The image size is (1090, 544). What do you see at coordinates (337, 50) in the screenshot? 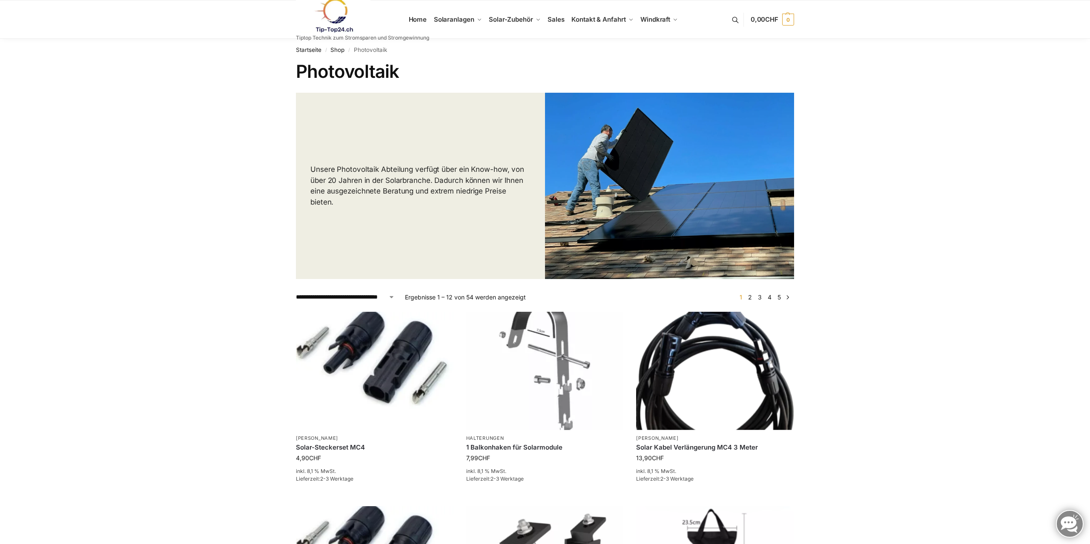
I see `a: Shop` at bounding box center [337, 50].